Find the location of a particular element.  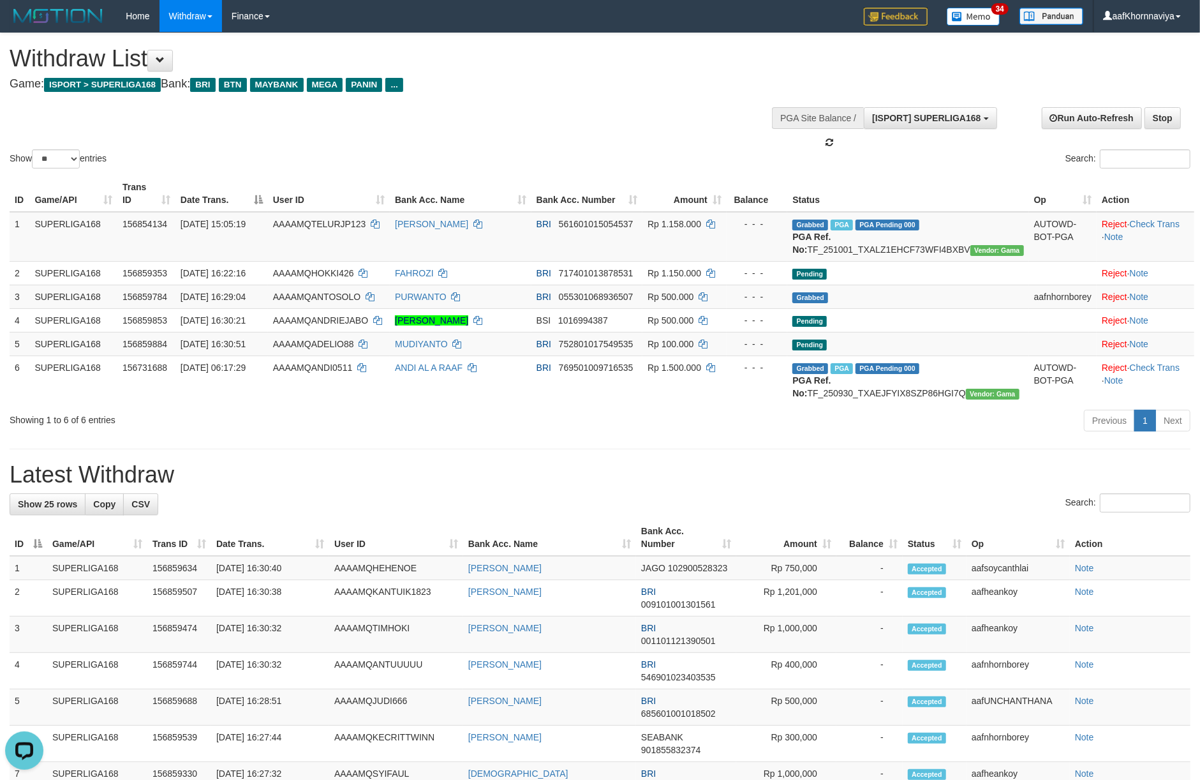

span: AAAAMQHOKKI426 is located at coordinates (313, 273).